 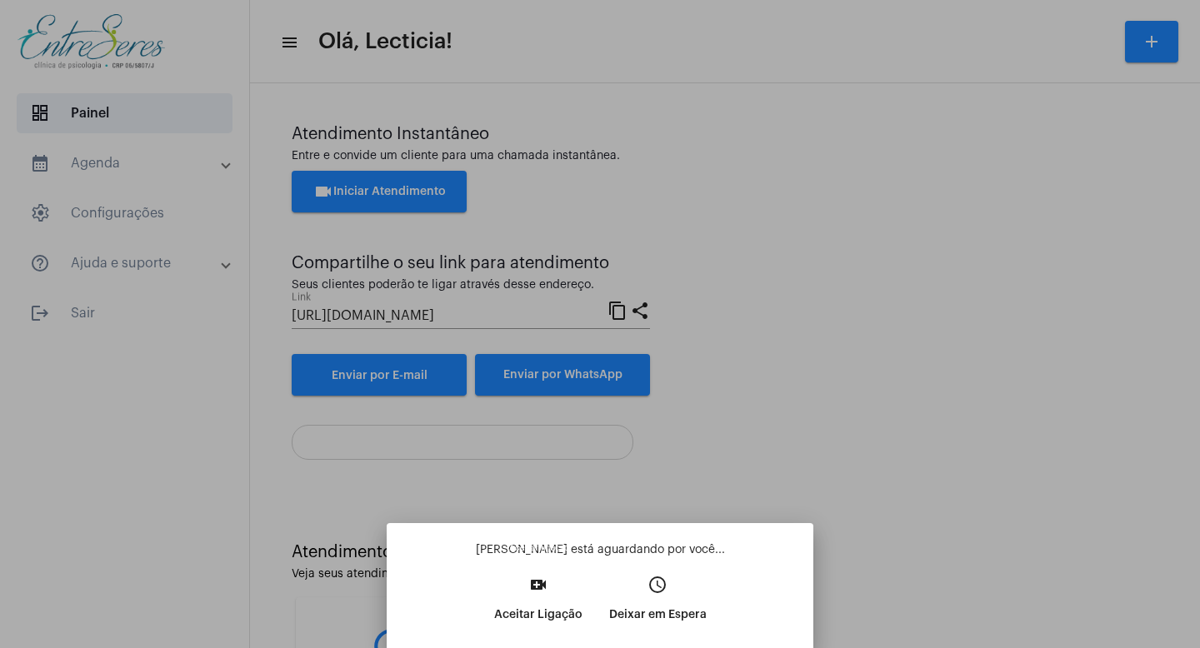 I want to click on div: Aceitar ligação, so click(x=539, y=548).